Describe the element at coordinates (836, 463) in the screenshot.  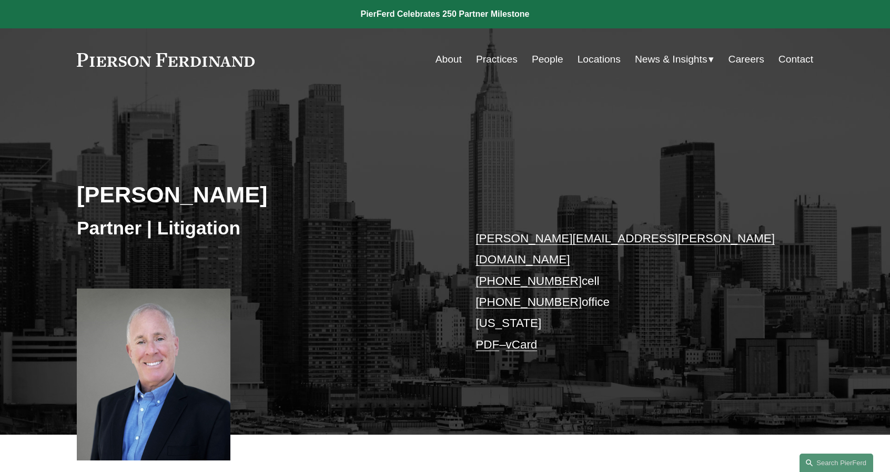
I see `a: Search this site` at that location.